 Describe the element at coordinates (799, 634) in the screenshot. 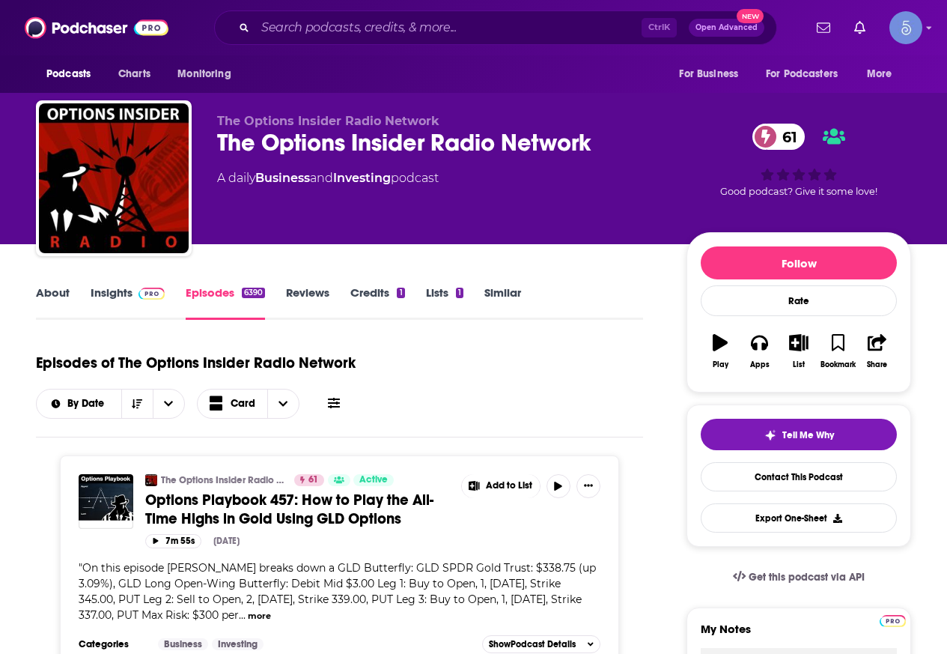

I see `label: My Notes` at that location.